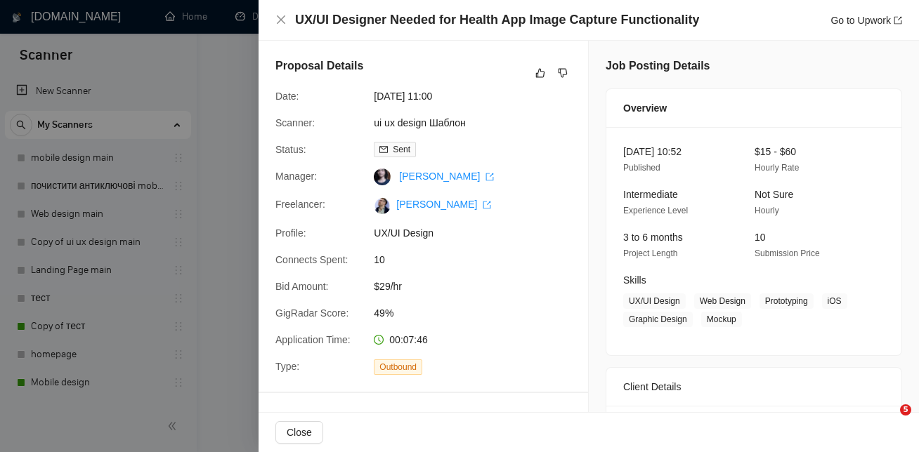 The width and height of the screenshot is (919, 452). Describe the element at coordinates (302, 287) in the screenshot. I see `span: Bid Amount:` at that location.